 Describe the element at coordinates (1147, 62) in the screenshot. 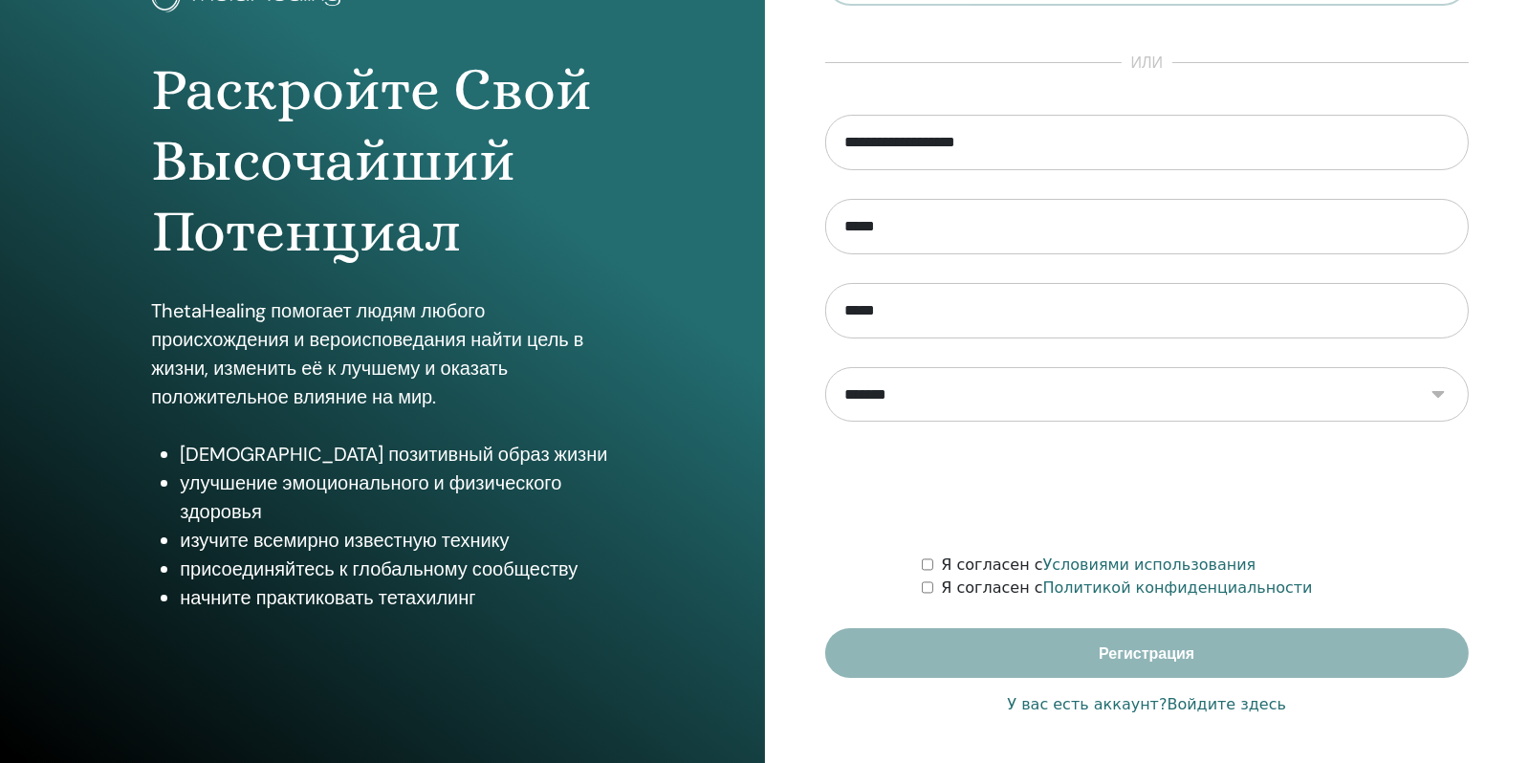

I see `ya-tr-span: или` at that location.